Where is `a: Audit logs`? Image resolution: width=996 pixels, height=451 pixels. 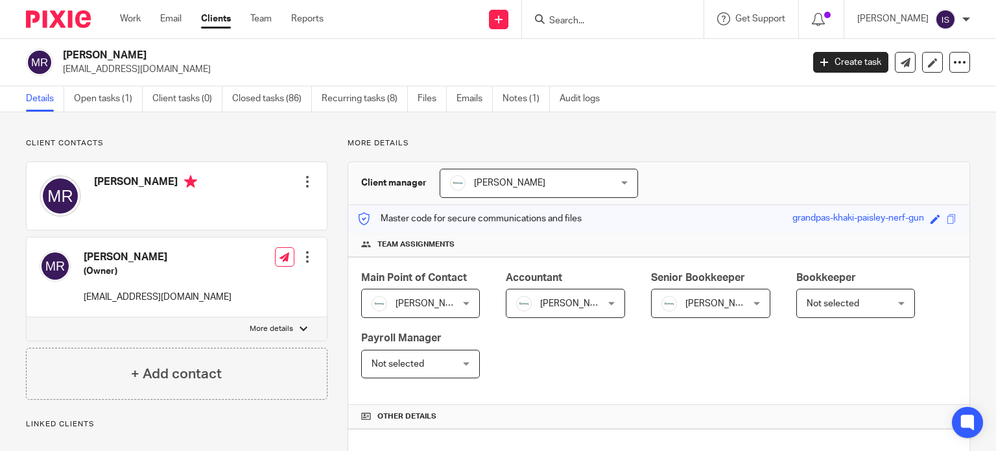
a: Audit logs is located at coordinates (585, 99).